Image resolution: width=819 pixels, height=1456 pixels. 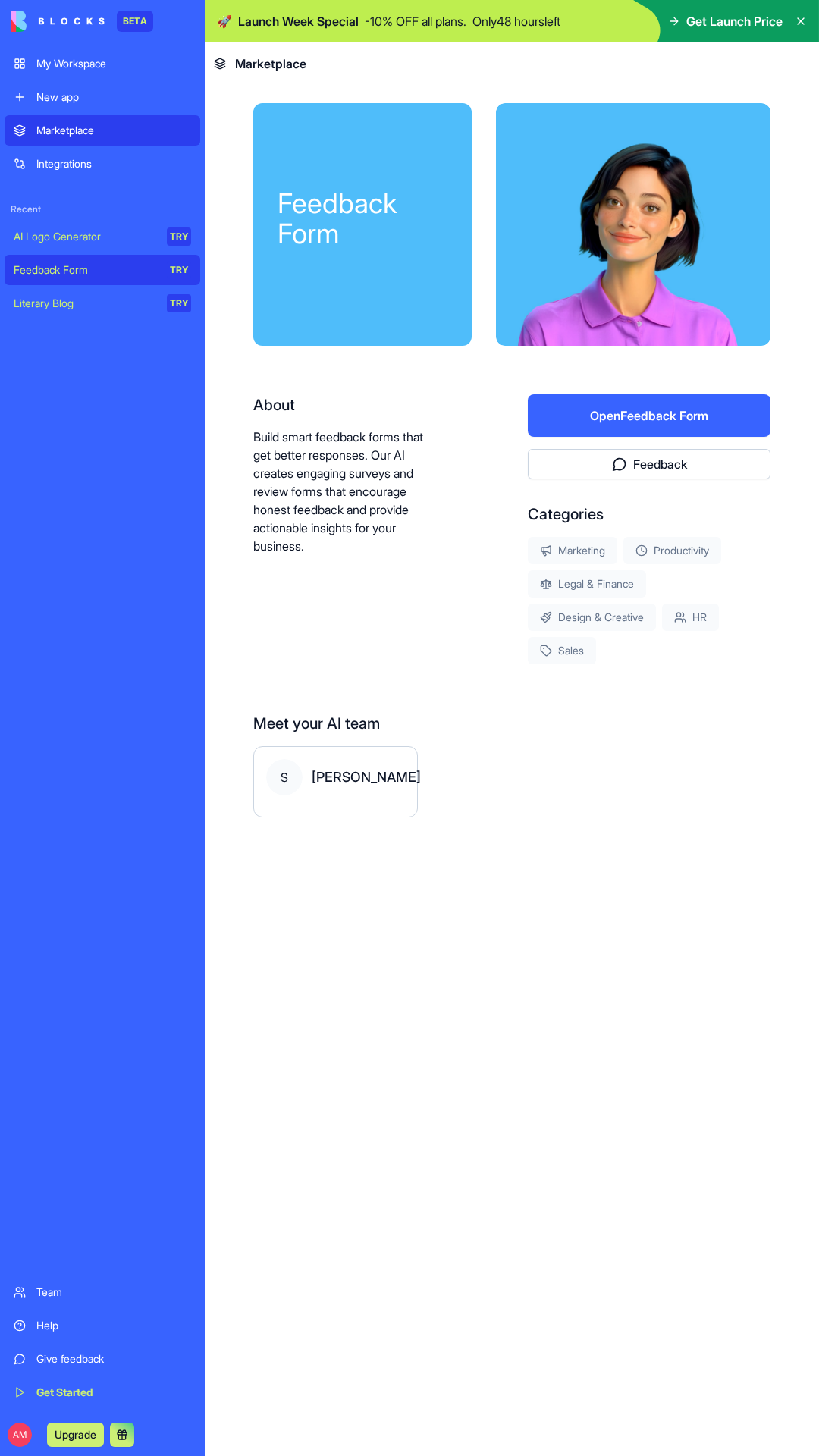 What do you see at coordinates (284, 777) in the screenshot?
I see `span: S` at bounding box center [284, 777].